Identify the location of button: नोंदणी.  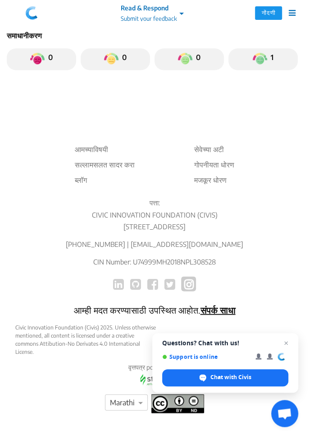
(269, 13).